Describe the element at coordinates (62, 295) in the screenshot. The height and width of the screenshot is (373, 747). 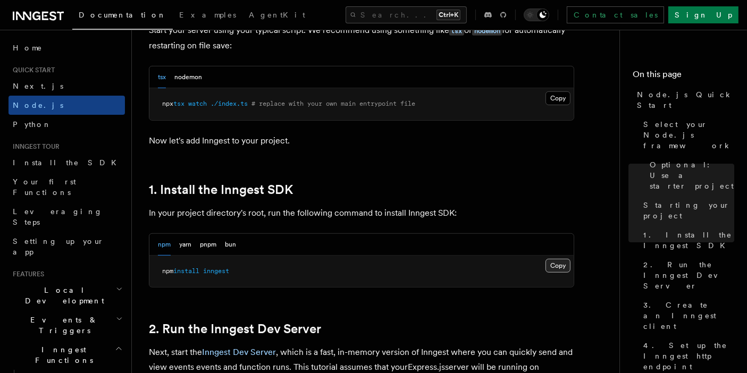
I see `span: Local Development` at that location.